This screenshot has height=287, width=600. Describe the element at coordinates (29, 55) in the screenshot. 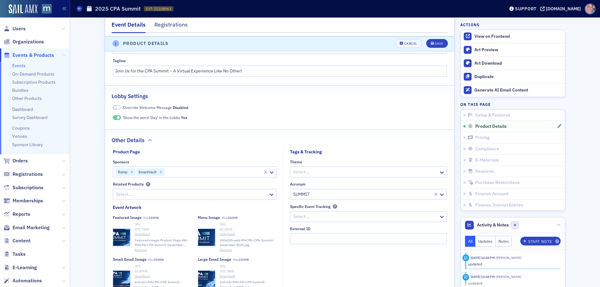

I see `a: Events & Products` at that location.